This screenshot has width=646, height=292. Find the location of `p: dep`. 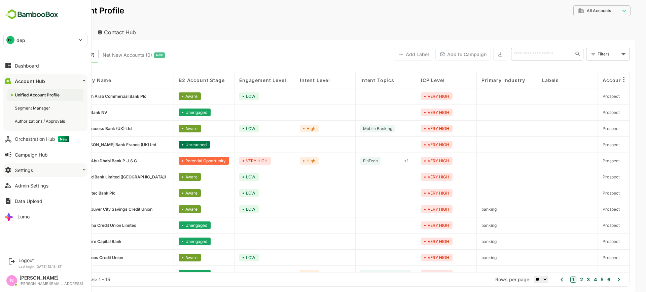

p: dep is located at coordinates (21, 40).